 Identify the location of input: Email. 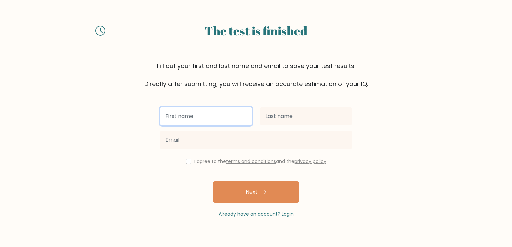
(256, 140).